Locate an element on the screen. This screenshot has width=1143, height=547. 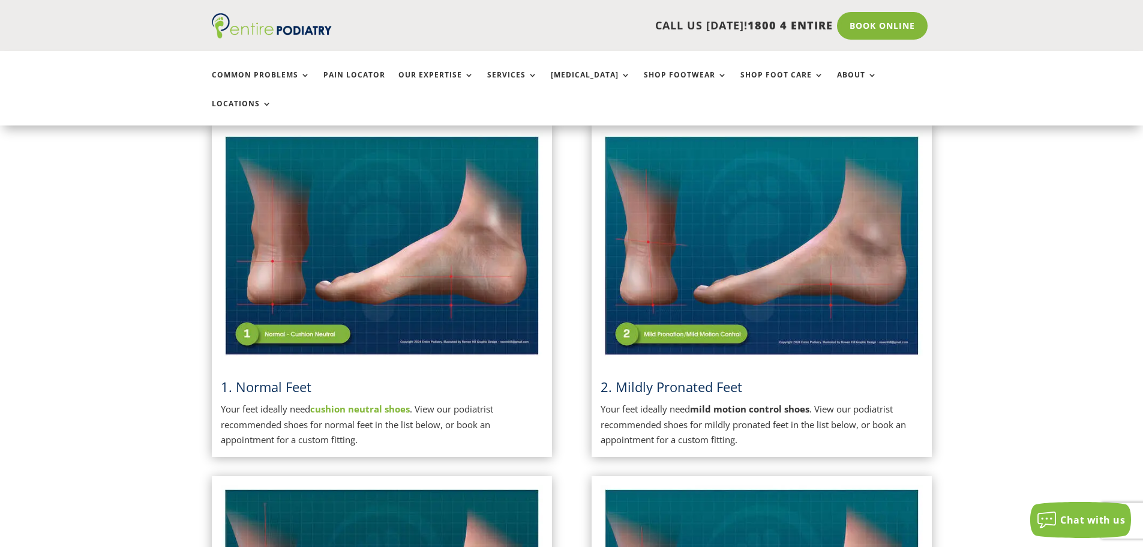
a: cushion neutral shoes is located at coordinates (360, 409).